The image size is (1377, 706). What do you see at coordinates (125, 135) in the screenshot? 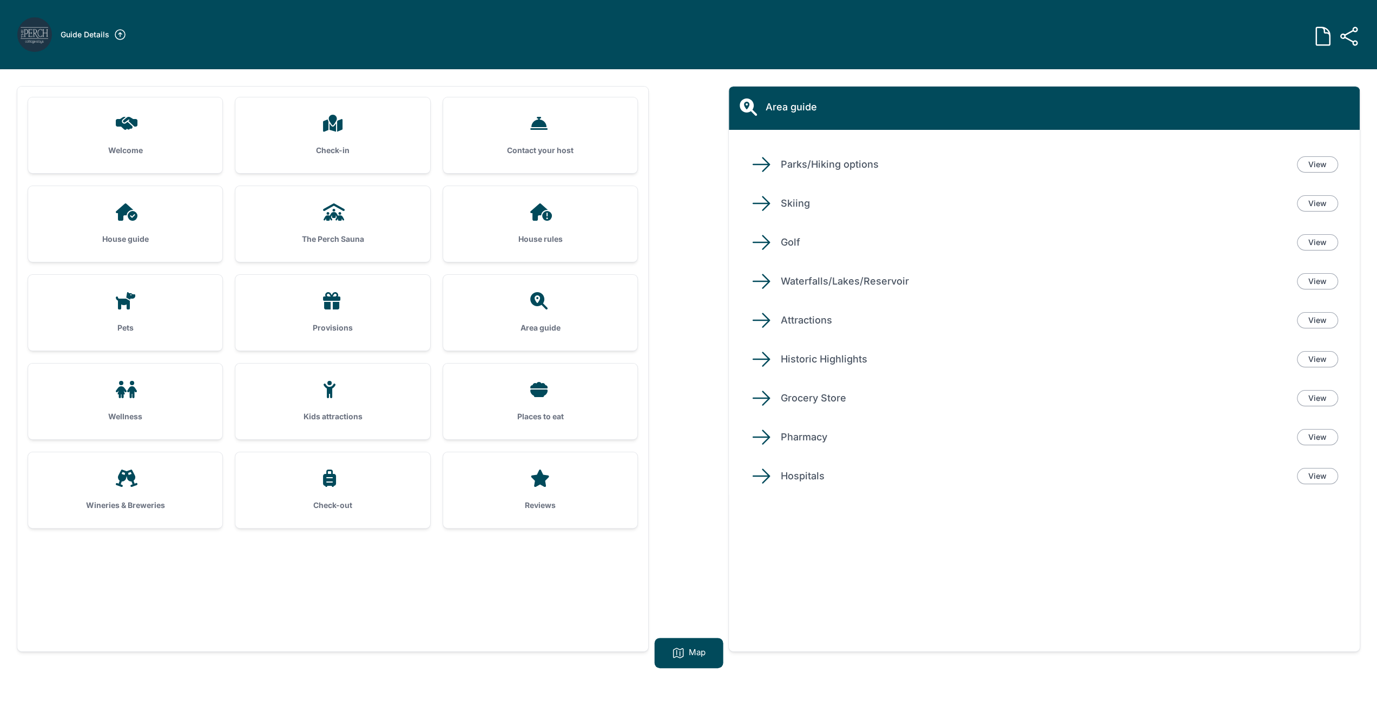
I see `a: Welcome` at bounding box center [125, 135].